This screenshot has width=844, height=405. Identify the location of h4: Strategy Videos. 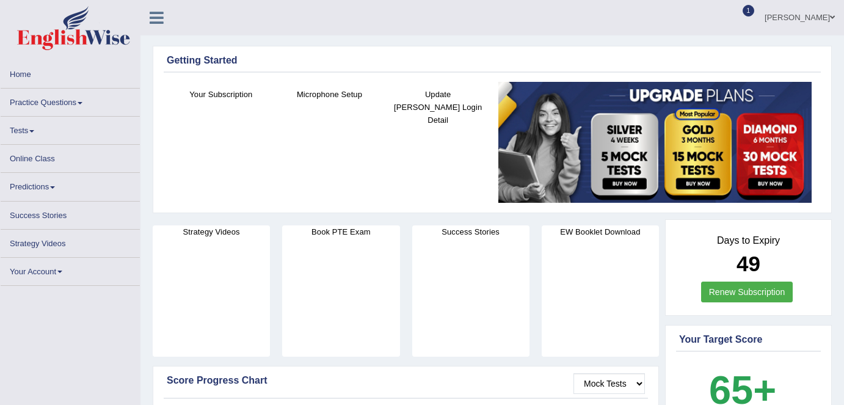
(211, 232).